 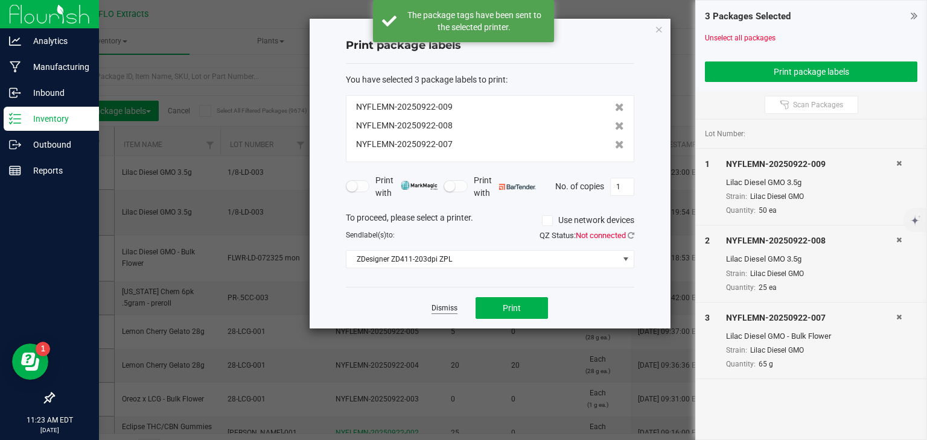 What do you see at coordinates (725, 134) in the screenshot?
I see `span: Lot Number:` at bounding box center [725, 134].